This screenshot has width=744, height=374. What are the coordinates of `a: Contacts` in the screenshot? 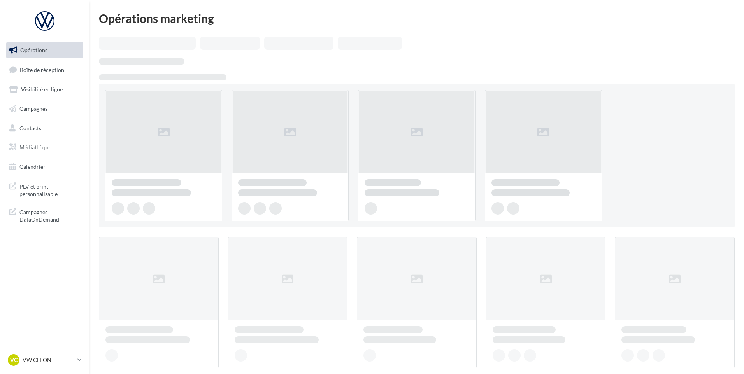 It's located at (45, 128).